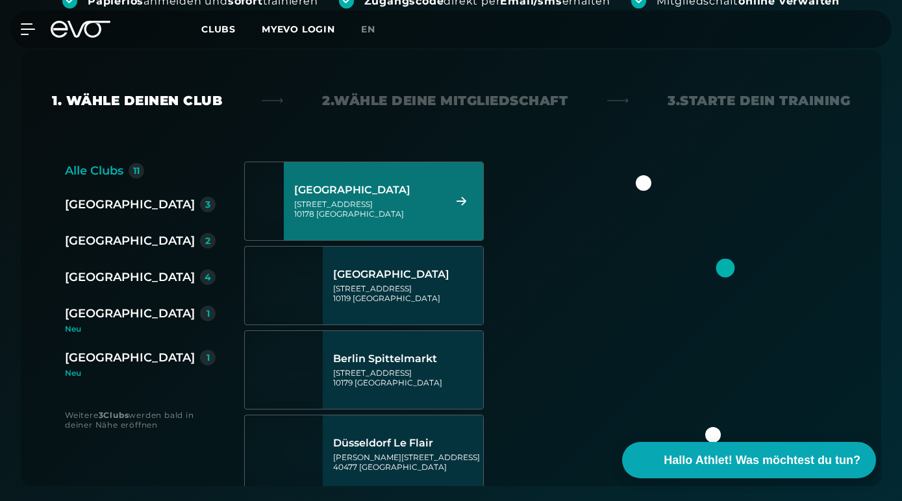 The height and width of the screenshot is (501, 902). Describe the element at coordinates (218, 29) in the screenshot. I see `span: Clubs` at that location.